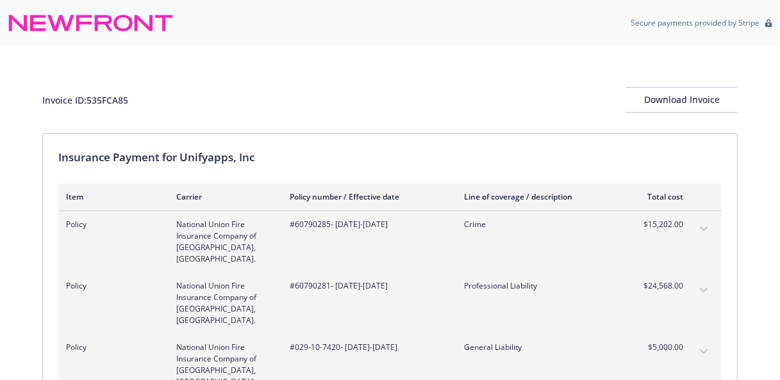 Image resolution: width=780 pixels, height=380 pixels. What do you see at coordinates (539, 225) in the screenshot?
I see `span: Crime` at bounding box center [539, 225].